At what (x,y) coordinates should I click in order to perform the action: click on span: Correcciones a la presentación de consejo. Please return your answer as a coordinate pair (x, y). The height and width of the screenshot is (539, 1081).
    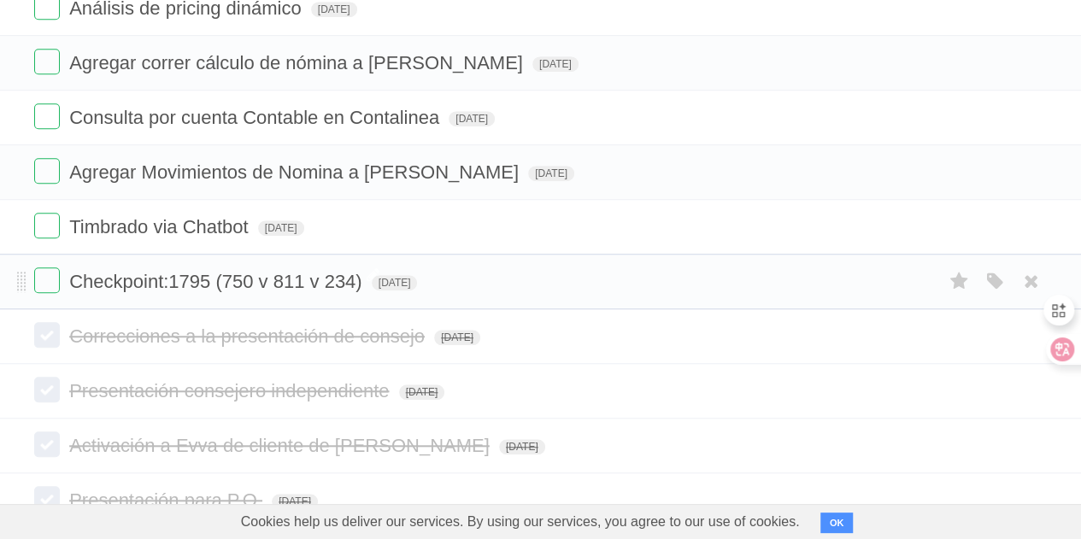
    Looking at the image, I should click on (249, 336).